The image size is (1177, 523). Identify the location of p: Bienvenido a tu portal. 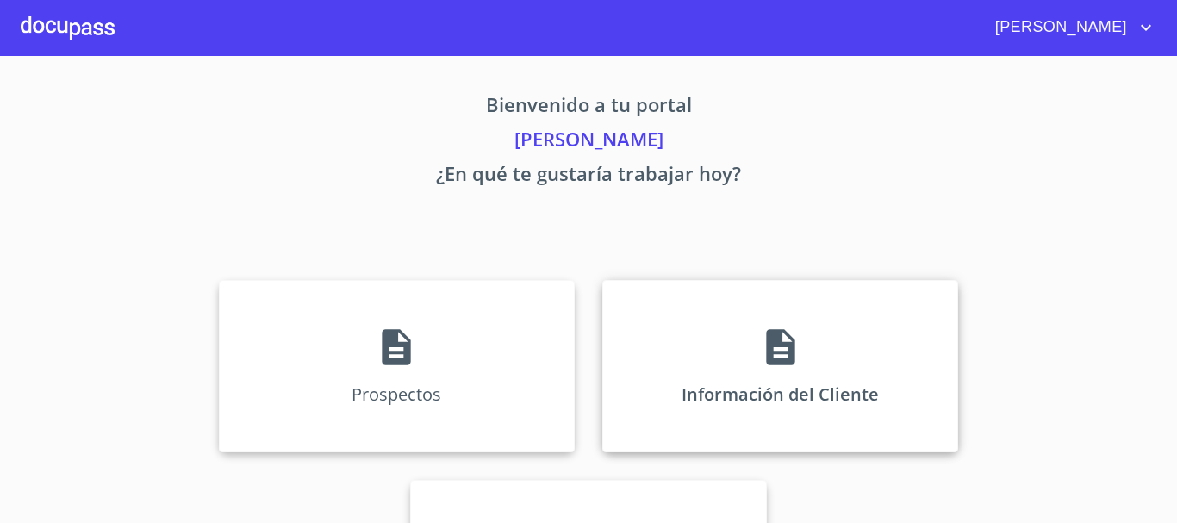
(588, 108).